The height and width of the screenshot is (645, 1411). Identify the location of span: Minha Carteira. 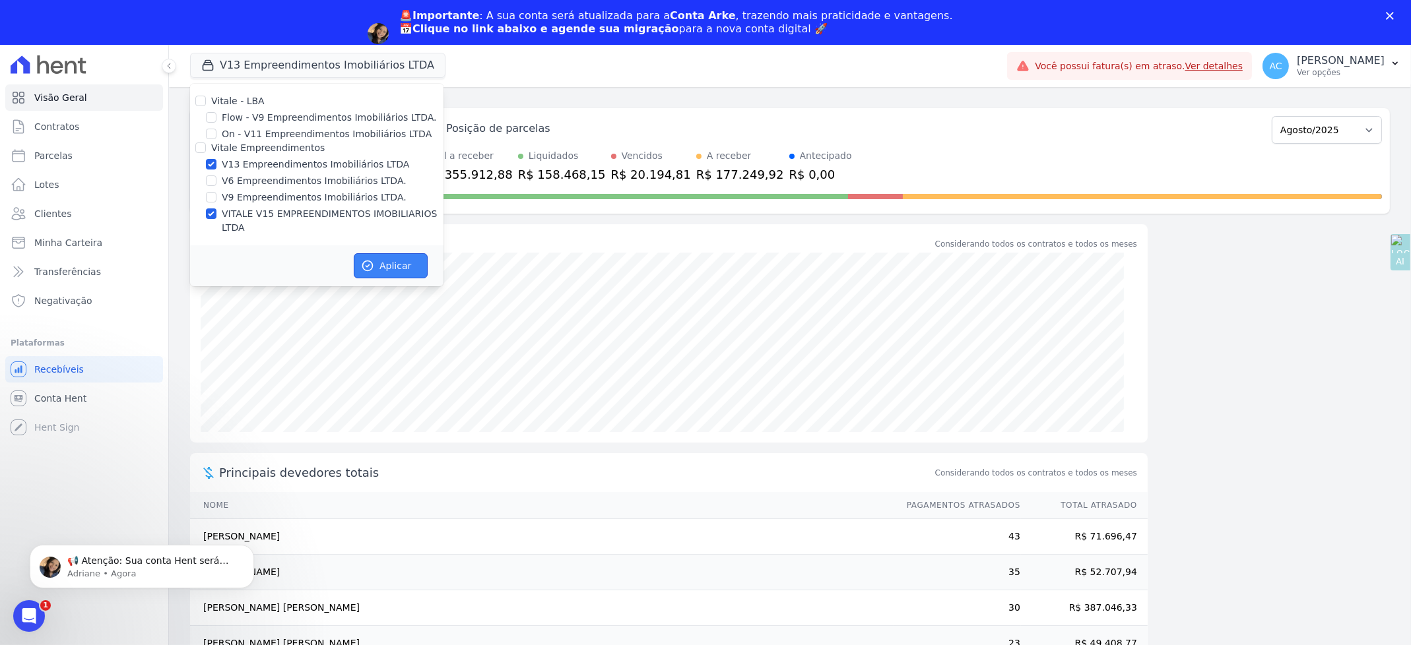
(68, 243).